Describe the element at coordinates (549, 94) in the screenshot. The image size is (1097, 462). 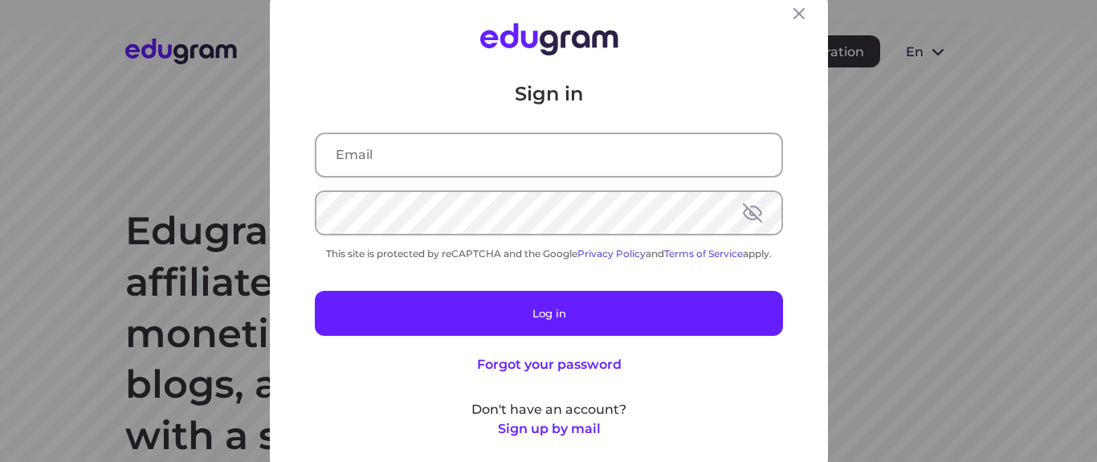
I see `p: Sign in` at that location.